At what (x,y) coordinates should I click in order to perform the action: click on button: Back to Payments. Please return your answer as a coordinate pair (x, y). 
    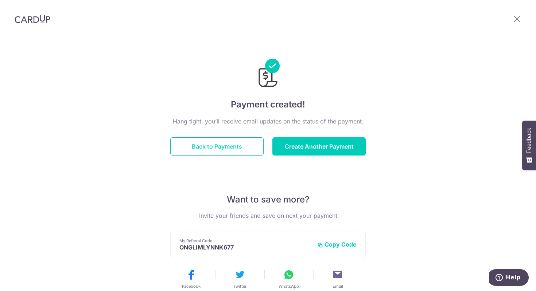
    Looking at the image, I should click on (217, 147).